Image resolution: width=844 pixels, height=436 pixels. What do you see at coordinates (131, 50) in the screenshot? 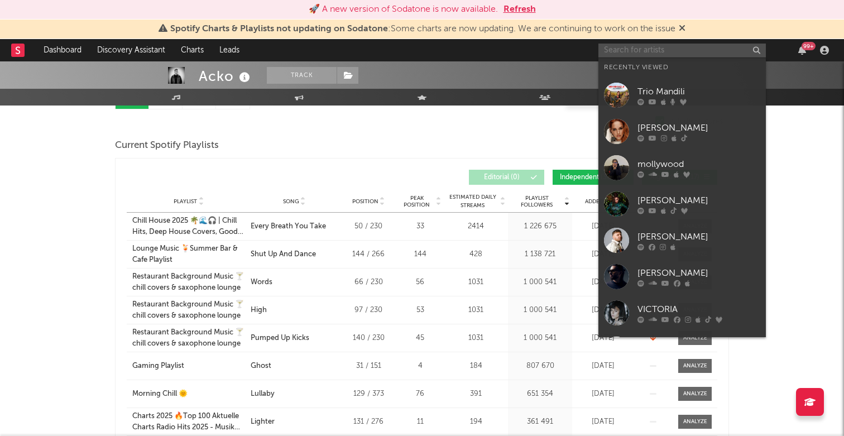
I see `a: Discovery Assistant` at bounding box center [131, 50].